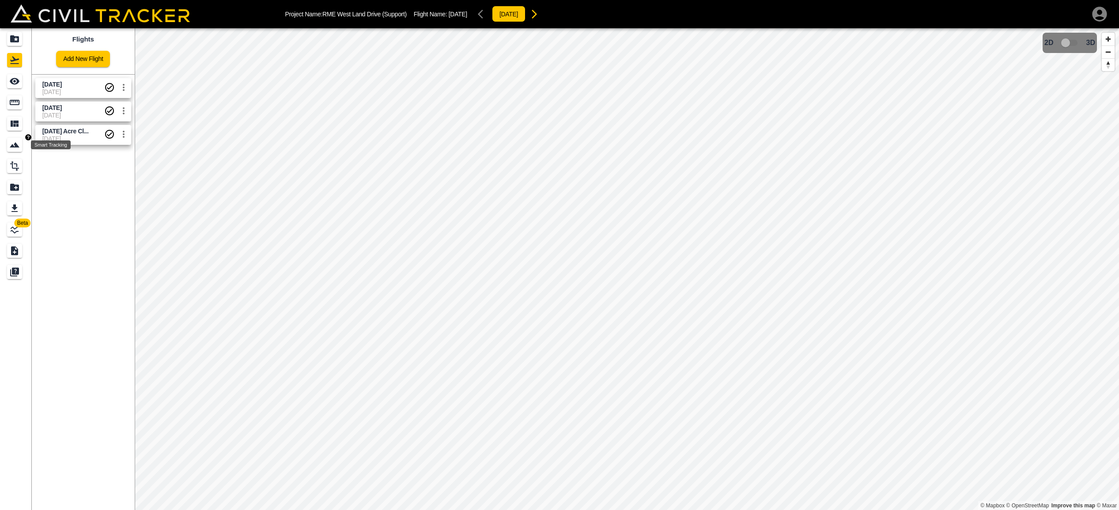  I want to click on img: Civil Tracker, so click(100, 14).